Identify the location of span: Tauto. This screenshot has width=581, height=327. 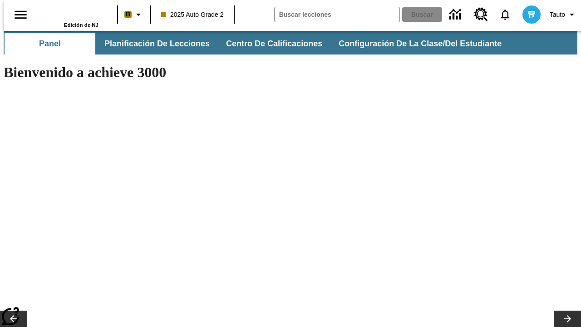
(557, 15).